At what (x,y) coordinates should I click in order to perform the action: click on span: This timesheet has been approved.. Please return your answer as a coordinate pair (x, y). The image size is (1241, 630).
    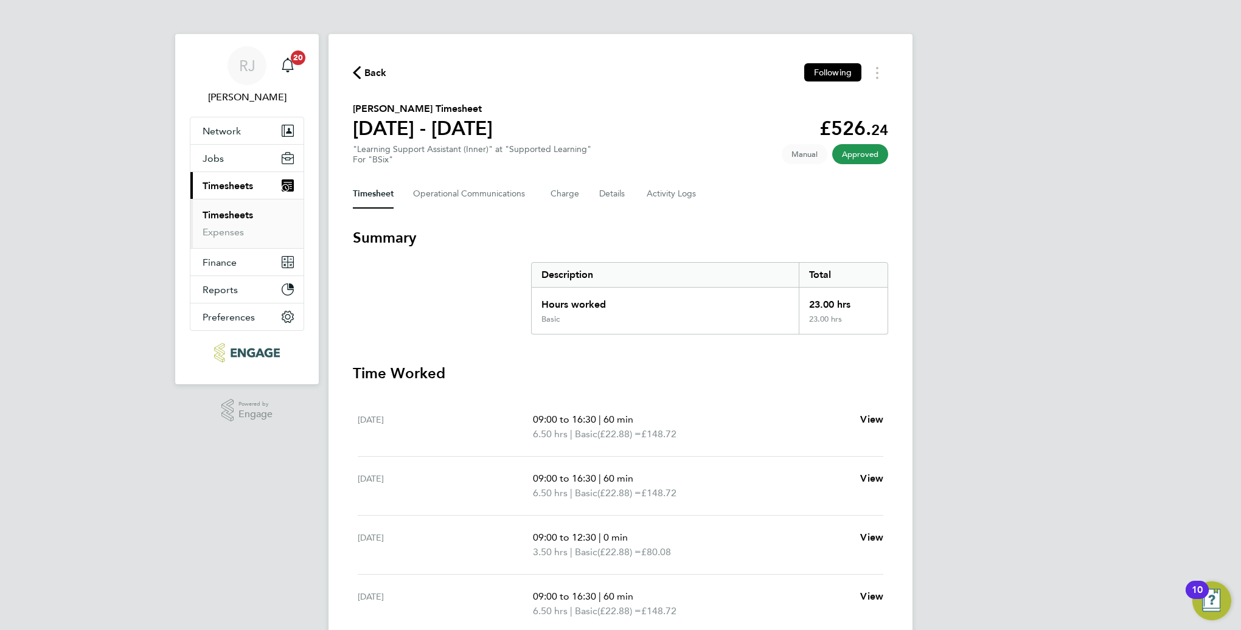
    Looking at the image, I should click on (860, 154).